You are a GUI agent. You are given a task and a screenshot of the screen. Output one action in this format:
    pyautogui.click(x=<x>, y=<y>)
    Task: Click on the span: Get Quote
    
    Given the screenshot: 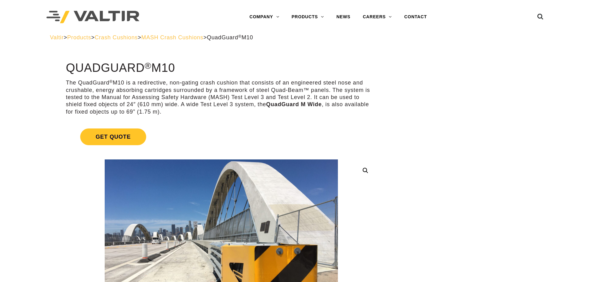 What is the action you would take?
    pyautogui.click(x=113, y=137)
    